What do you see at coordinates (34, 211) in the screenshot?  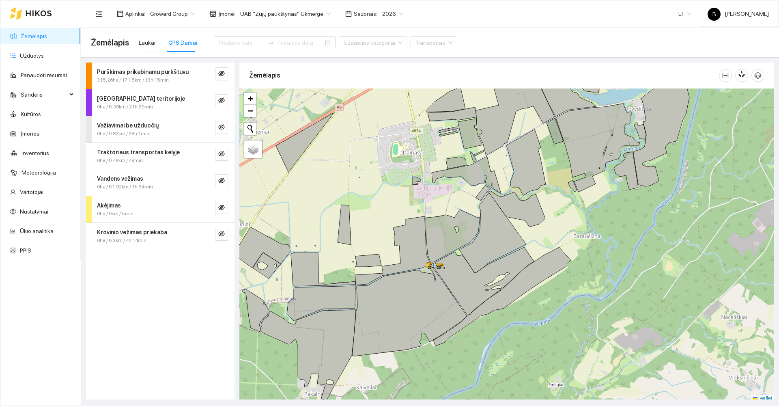 I see `a: Nustatymai` at bounding box center [34, 211].